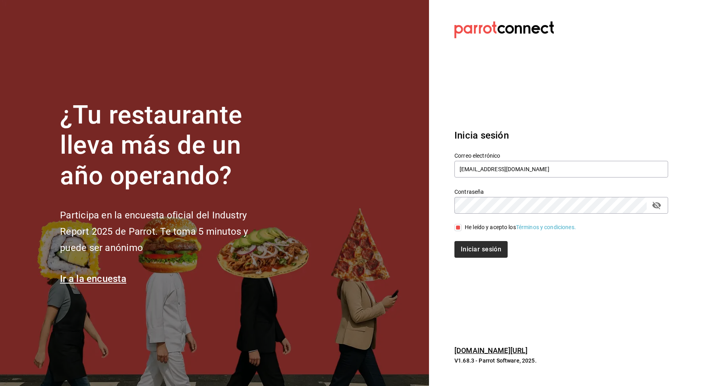 This screenshot has width=715, height=386. I want to click on button: Iniciar sesión, so click(481, 249).